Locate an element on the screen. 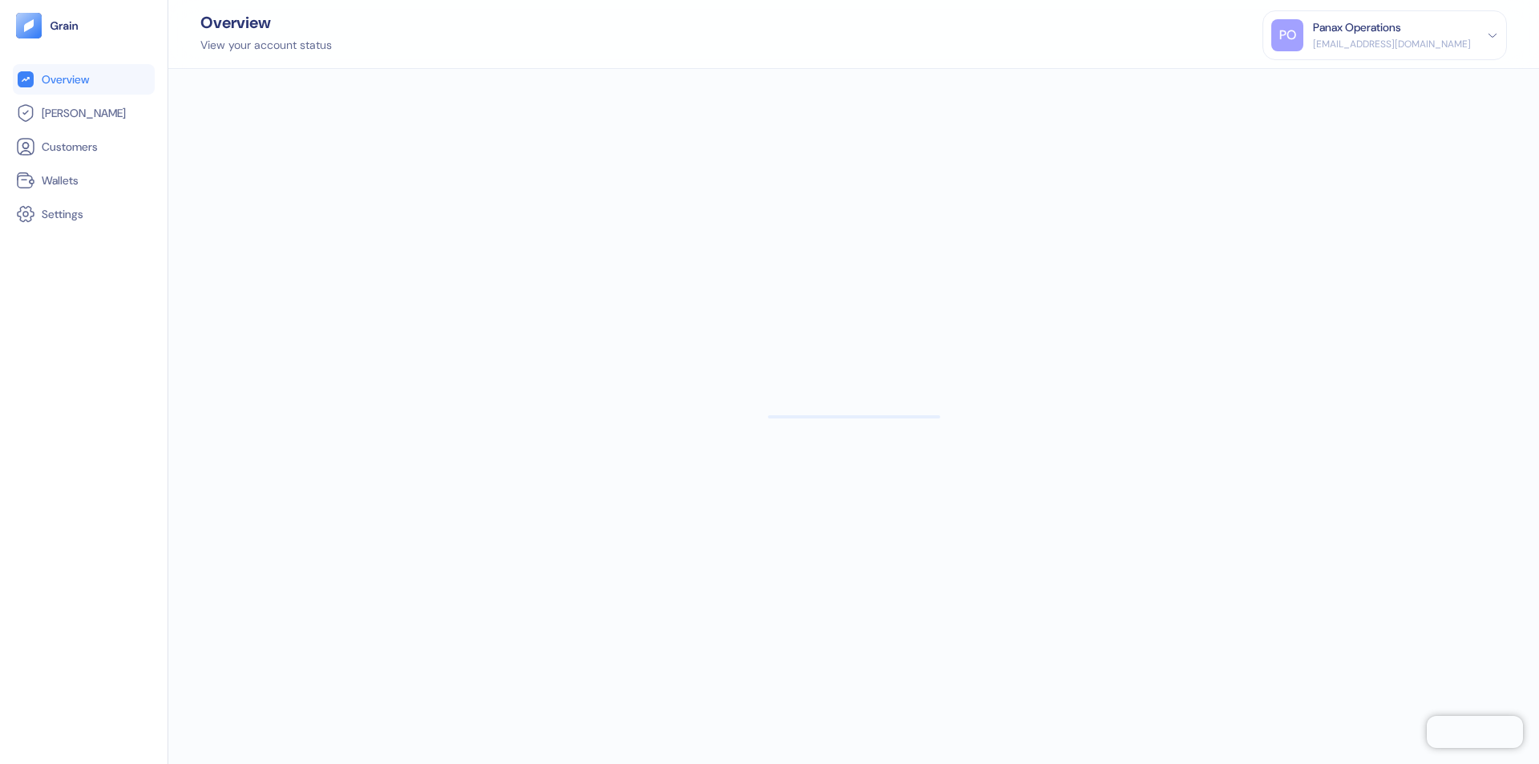  a: Customers is located at coordinates (83, 147).